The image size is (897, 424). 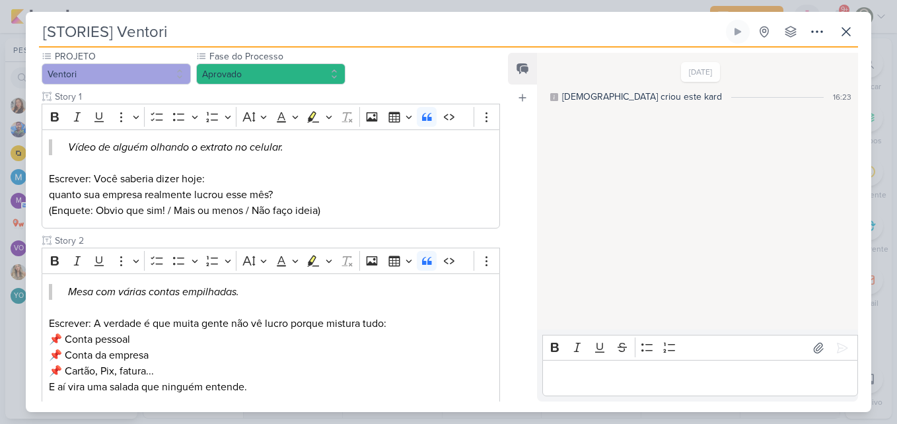 I want to click on label: PROJETO, so click(x=122, y=56).